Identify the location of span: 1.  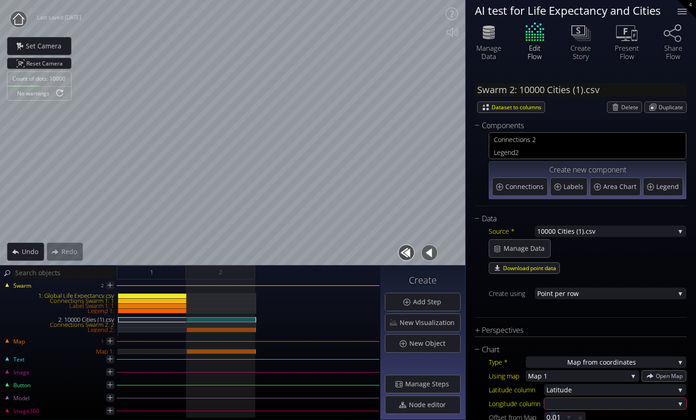
(151, 272).